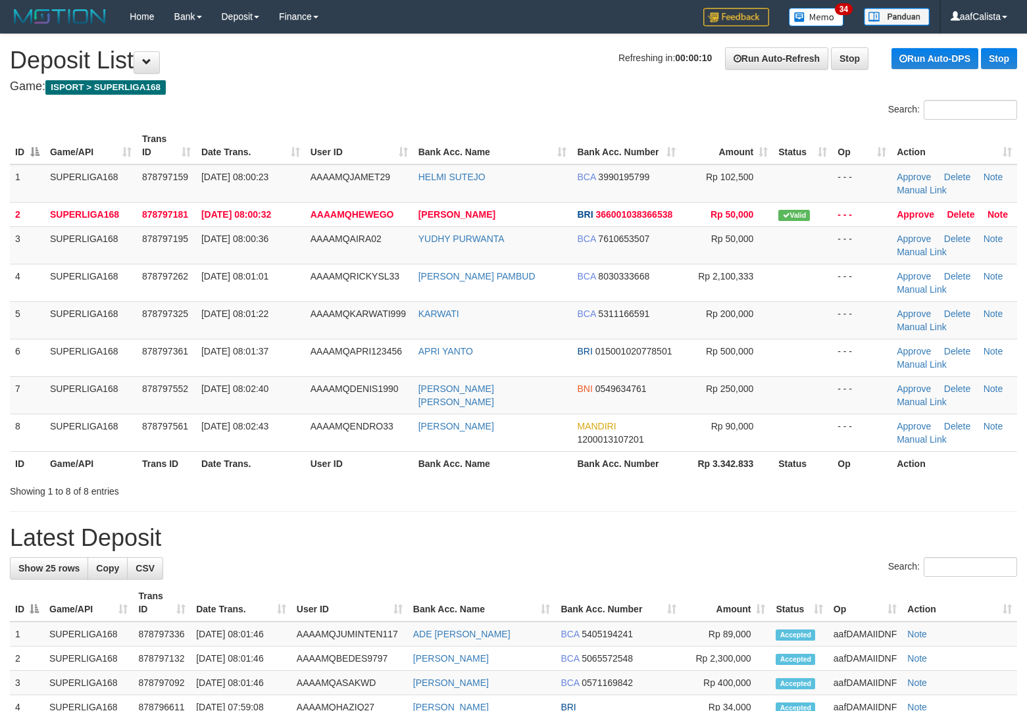  Describe the element at coordinates (935, 59) in the screenshot. I see `a: Run Auto-DPS` at that location.